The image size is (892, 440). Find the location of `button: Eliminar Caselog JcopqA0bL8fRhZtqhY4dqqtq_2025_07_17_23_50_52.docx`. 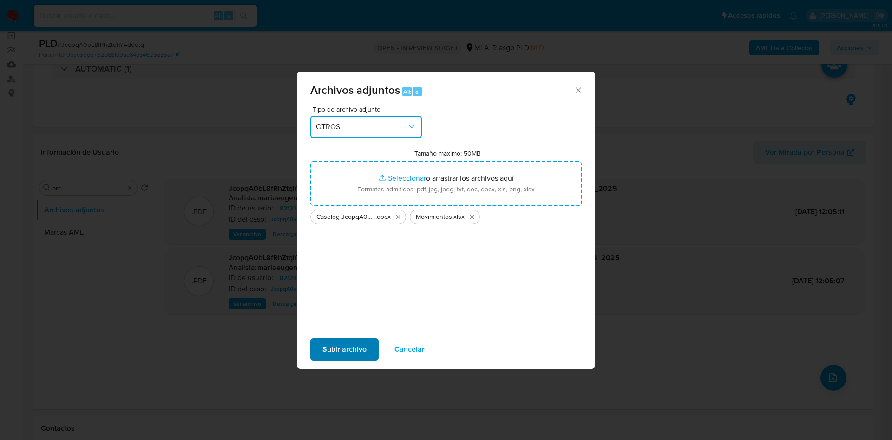

button: Eliminar Caselog JcopqA0bL8fRhZtqhY4dqqtq_2025_07_17_23_50_52.docx is located at coordinates (398, 217).